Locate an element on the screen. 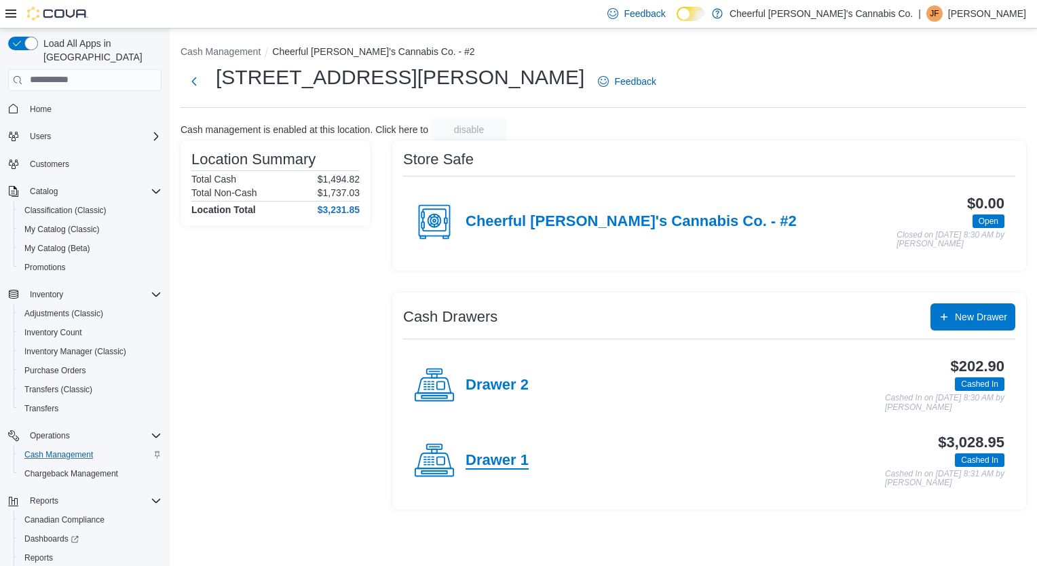 The width and height of the screenshot is (1037, 566). h4: $3,231.85 is located at coordinates (339, 210).